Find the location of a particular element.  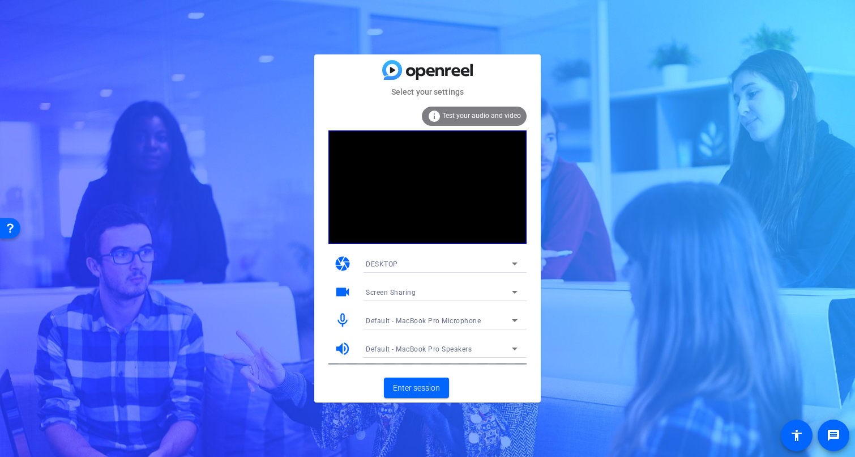

mat-card-subtitle: Select your settings is located at coordinates (428, 92).